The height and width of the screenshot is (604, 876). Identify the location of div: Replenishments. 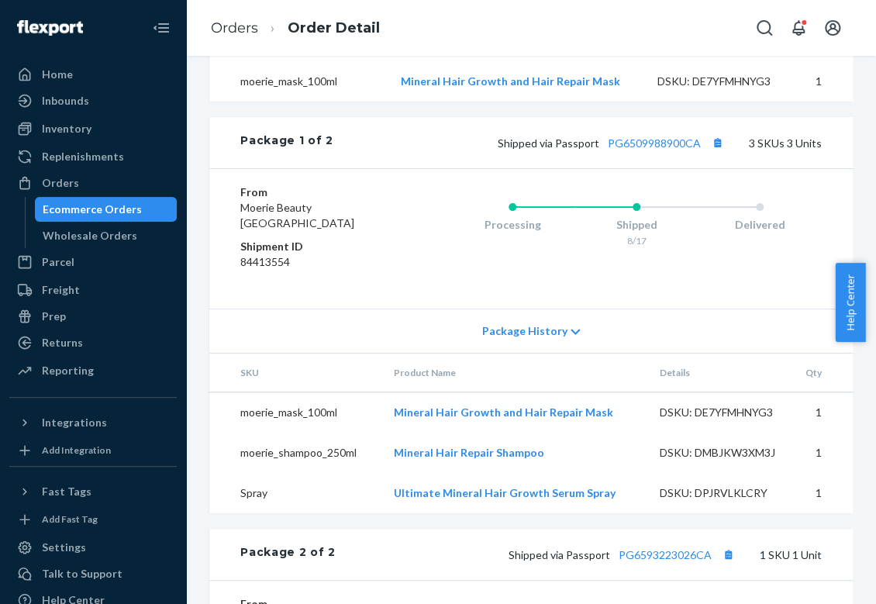
(83, 157).